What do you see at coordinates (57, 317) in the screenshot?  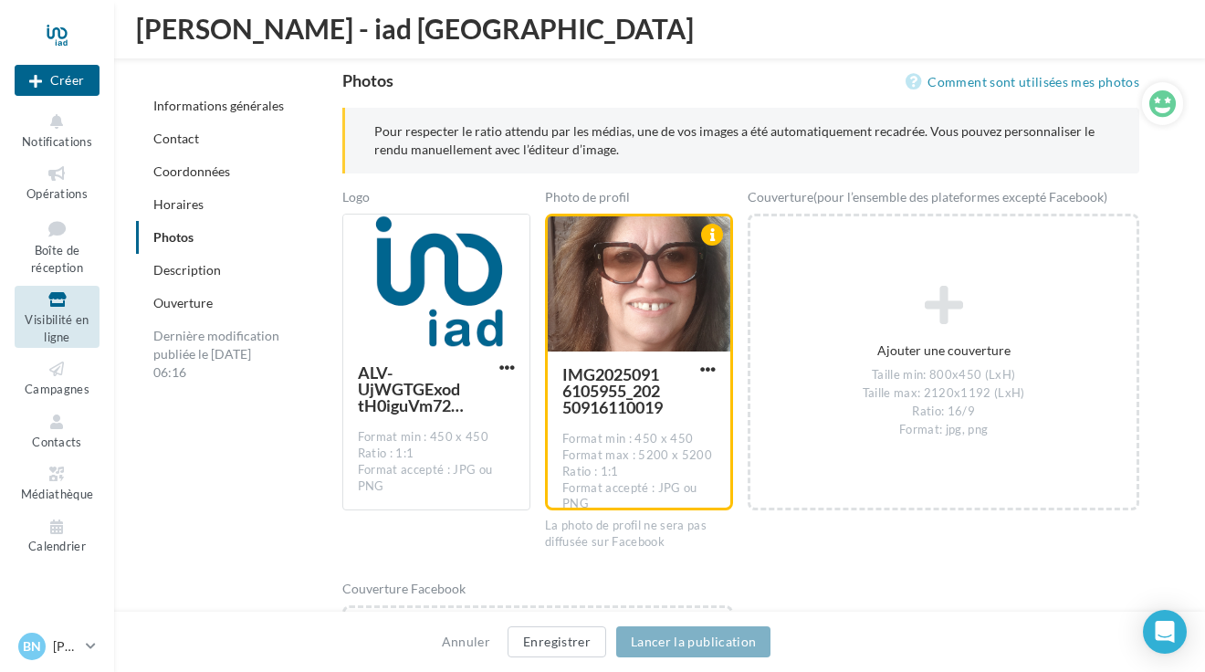 I see `a: Visibilité en ligne` at bounding box center [57, 317].